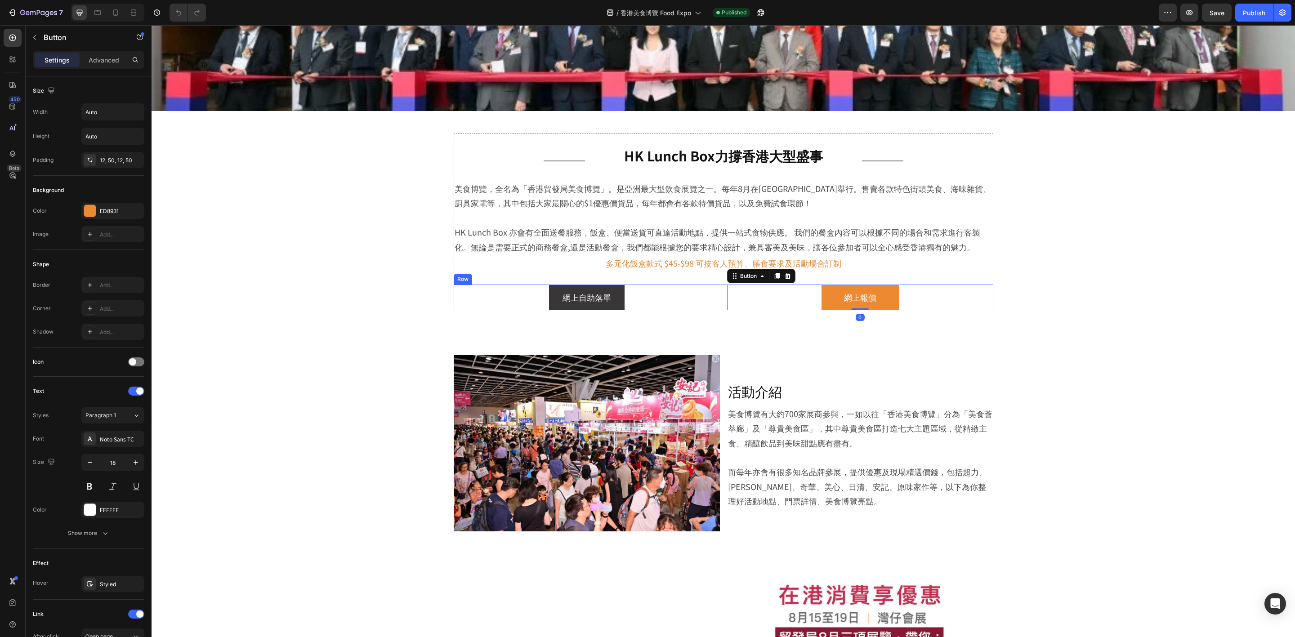 This screenshot has width=1295, height=637. I want to click on button: Show more, so click(89, 533).